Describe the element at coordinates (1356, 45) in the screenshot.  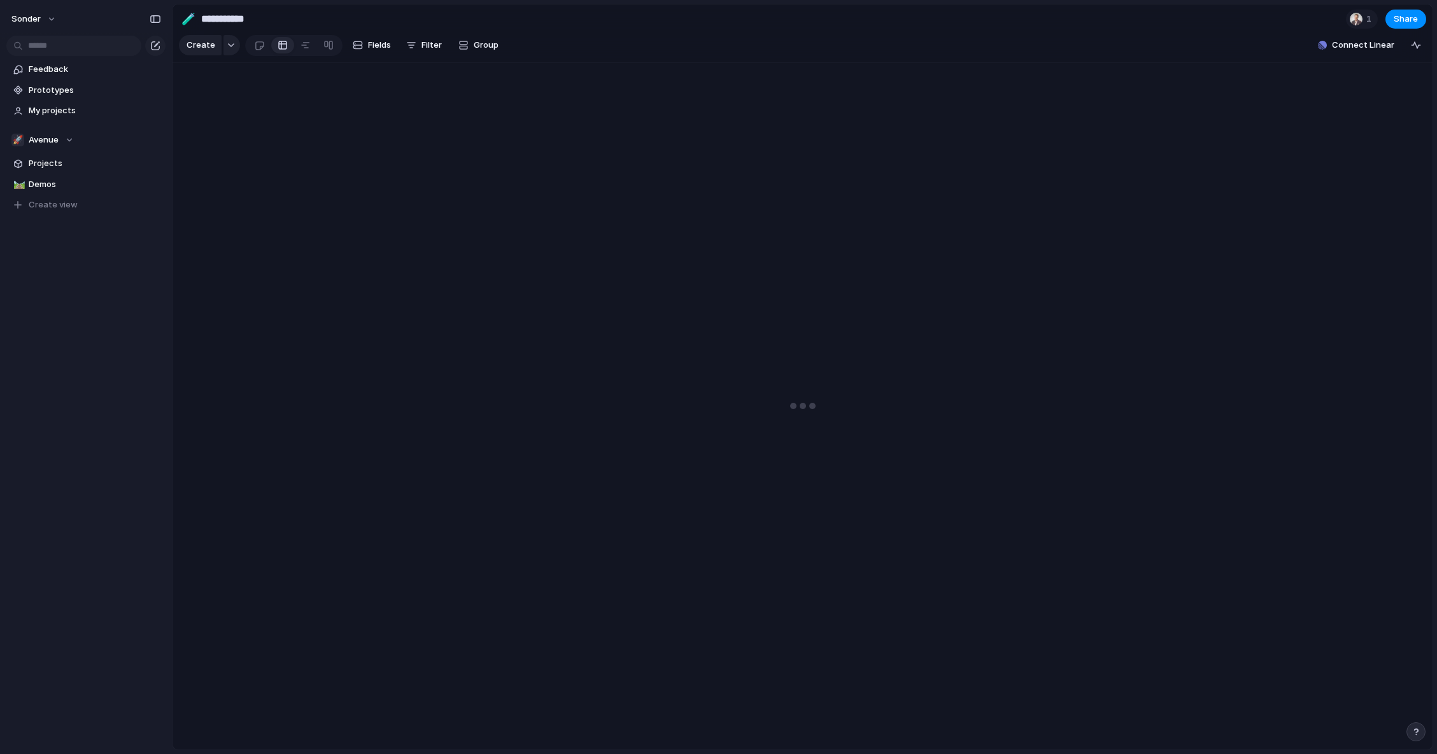
I see `button: Connect Linear` at that location.